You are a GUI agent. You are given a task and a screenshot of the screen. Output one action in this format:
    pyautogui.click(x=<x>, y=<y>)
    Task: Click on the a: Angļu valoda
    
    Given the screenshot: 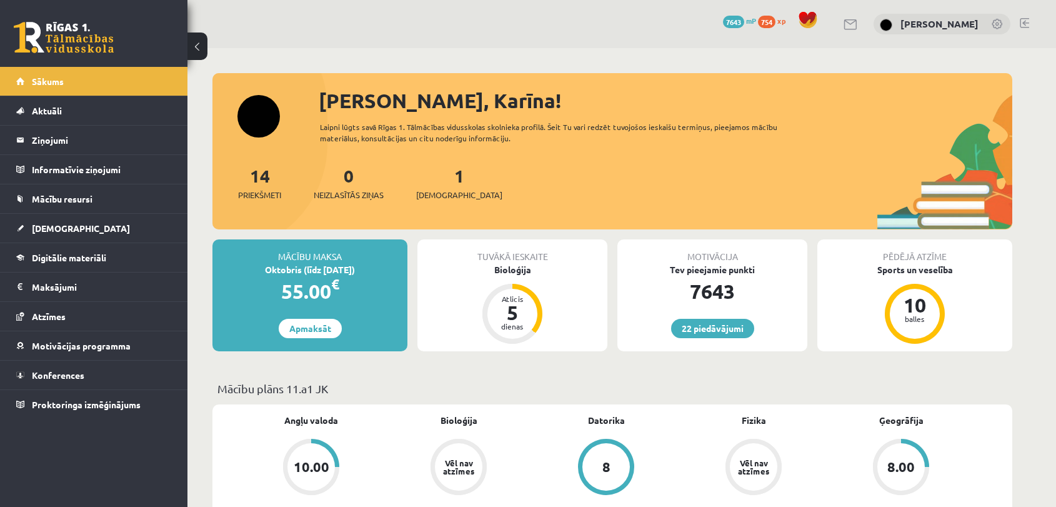 What is the action you would take?
    pyautogui.click(x=311, y=420)
    